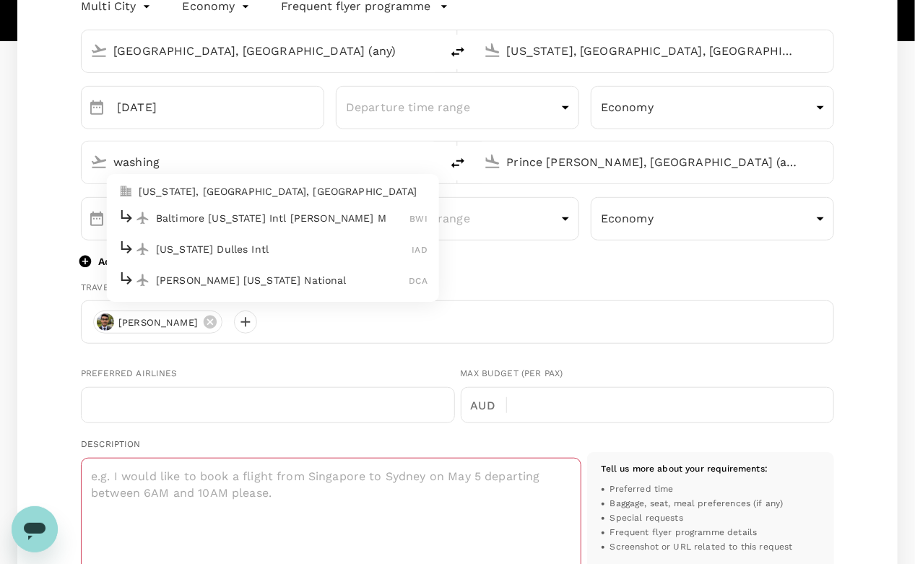  Describe the element at coordinates (268, 374) in the screenshot. I see `div: Preferred Airlines` at that location.